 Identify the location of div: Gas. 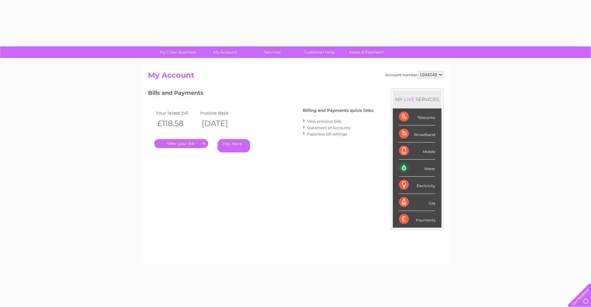
(417, 202).